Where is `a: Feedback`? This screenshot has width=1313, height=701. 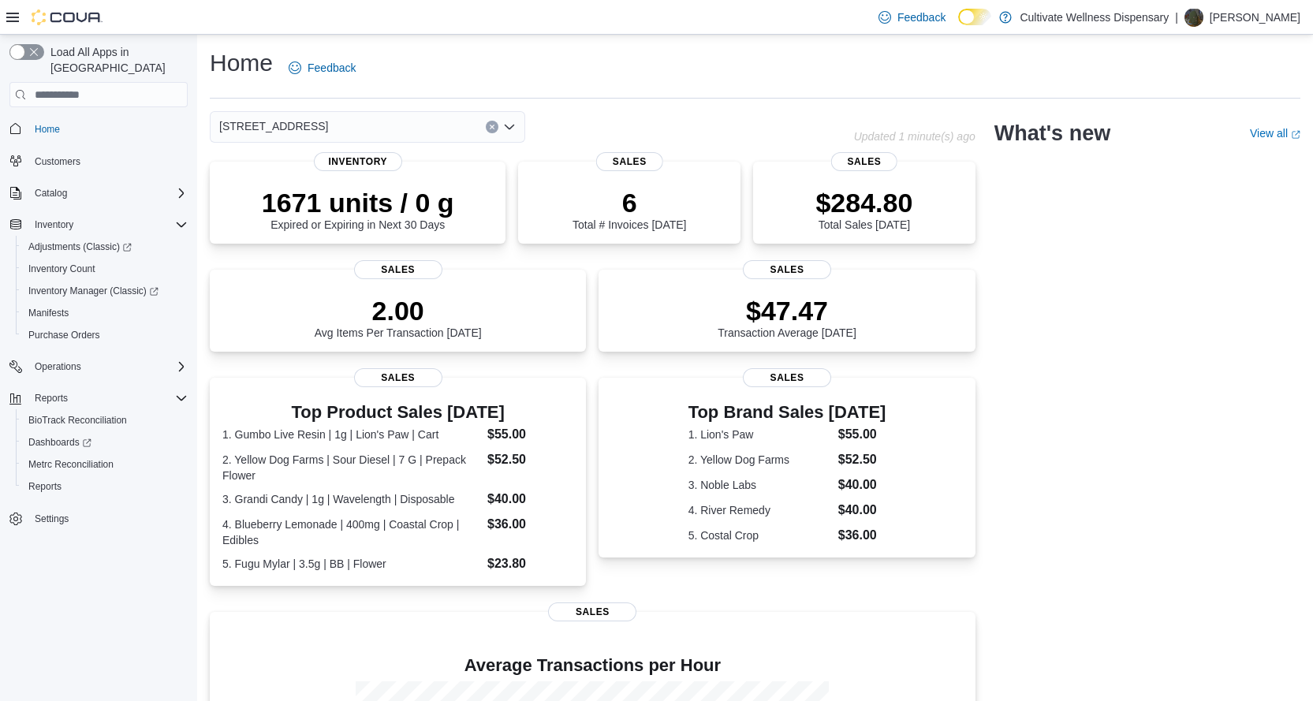
a: Feedback is located at coordinates (911, 17).